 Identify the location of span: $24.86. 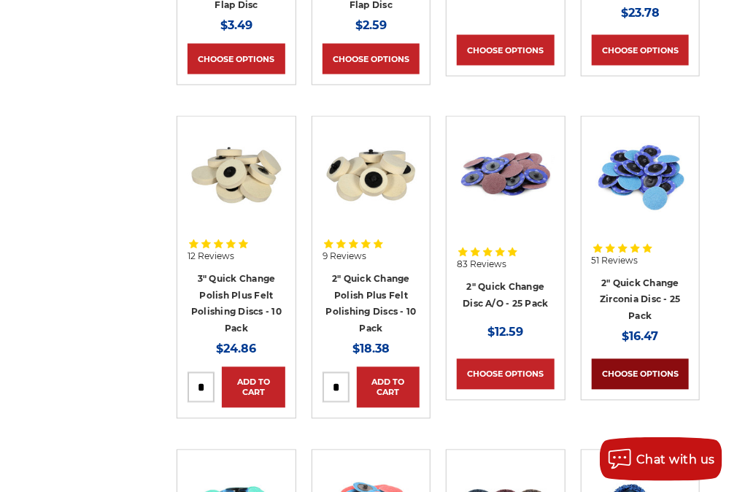
(236, 349).